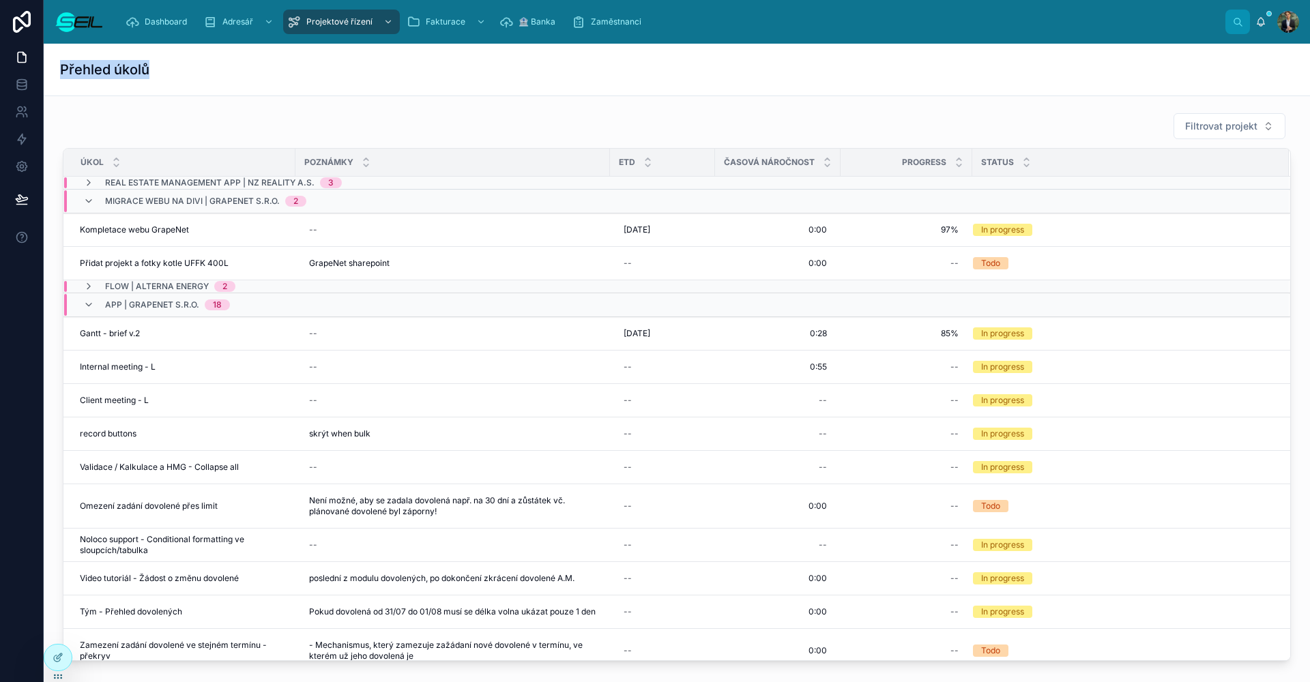  What do you see at coordinates (537, 22) in the screenshot?
I see `span: 🏦 Banka` at bounding box center [537, 22].